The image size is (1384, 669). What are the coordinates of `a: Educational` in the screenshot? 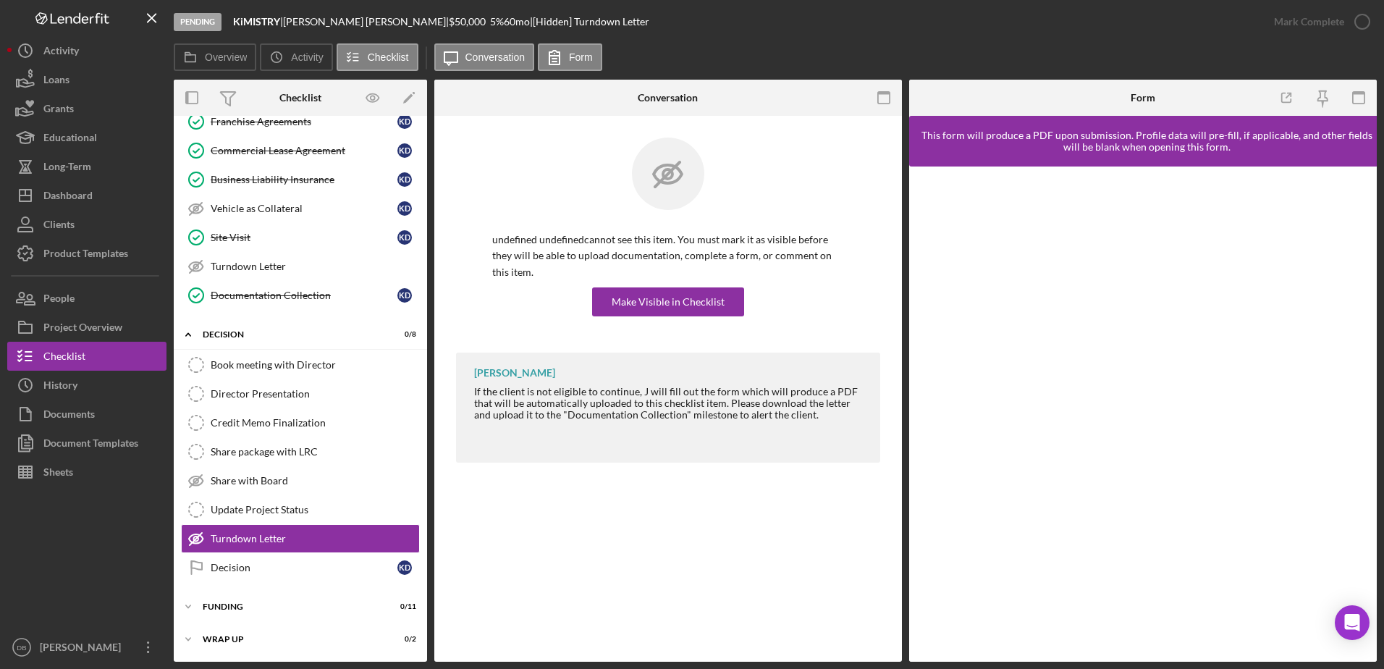 It's located at (87, 138).